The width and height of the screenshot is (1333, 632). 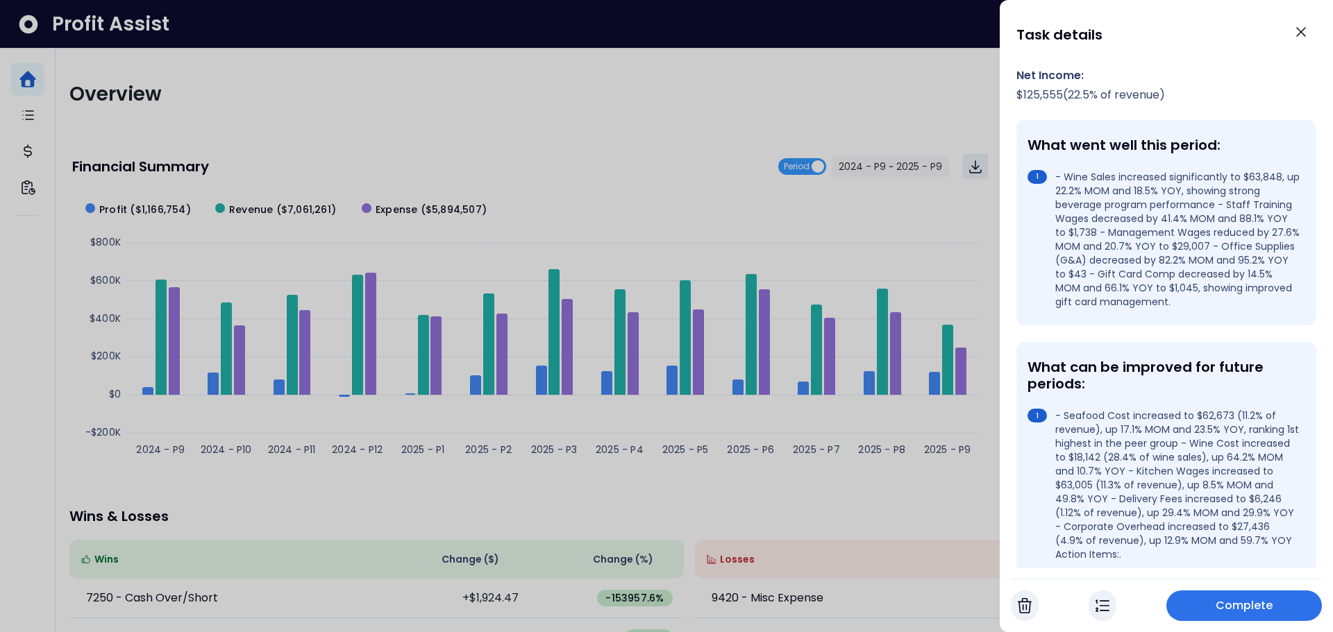 What do you see at coordinates (1244, 606) in the screenshot?
I see `span: Complete` at bounding box center [1244, 606].